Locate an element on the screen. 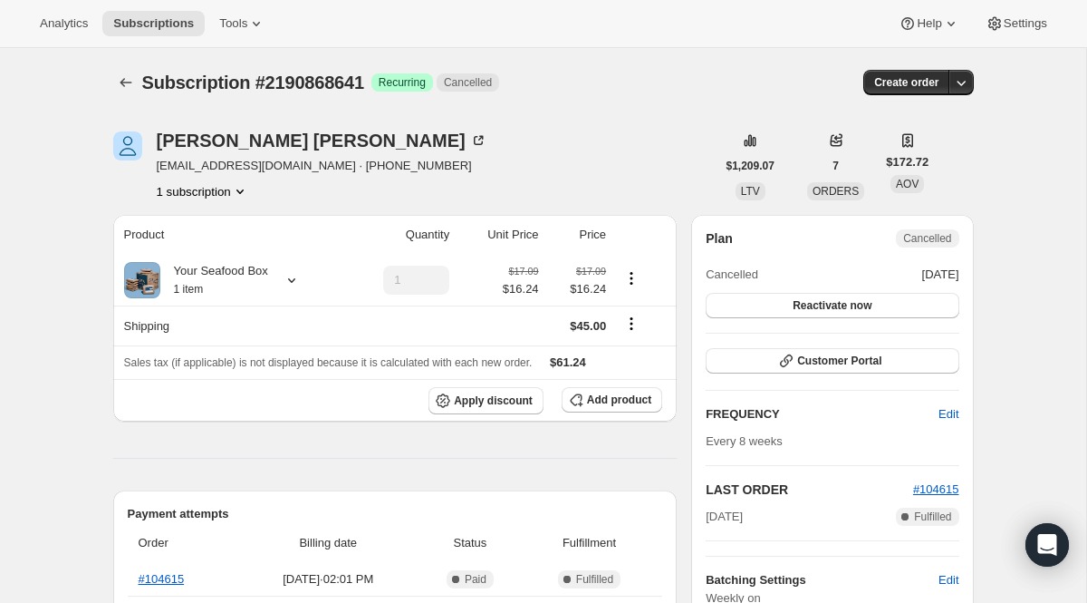  button: Apply discount is located at coordinates (486, 401).